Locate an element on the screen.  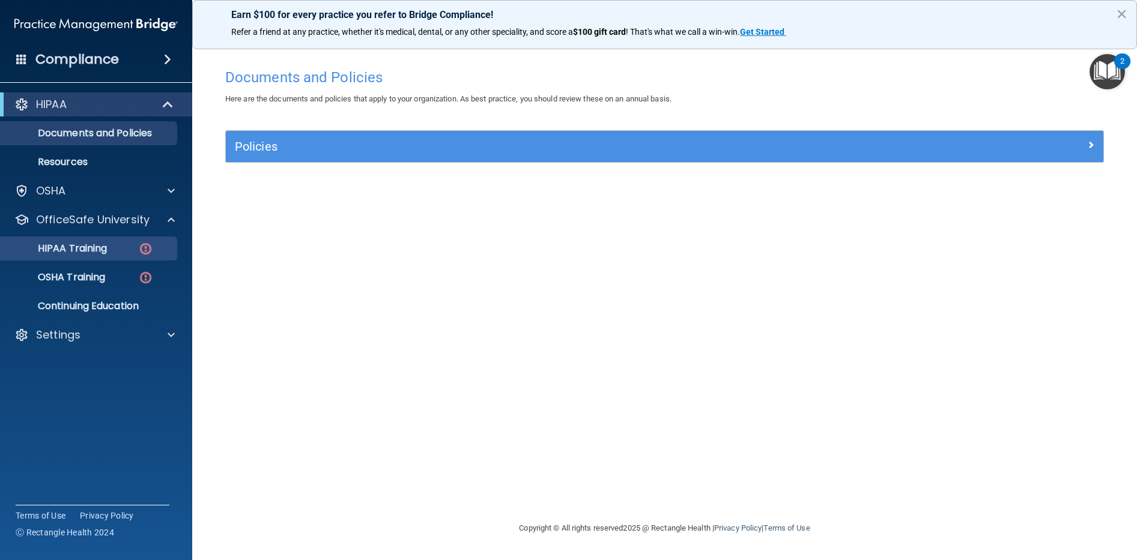
a: Settings is located at coordinates (94, 335).